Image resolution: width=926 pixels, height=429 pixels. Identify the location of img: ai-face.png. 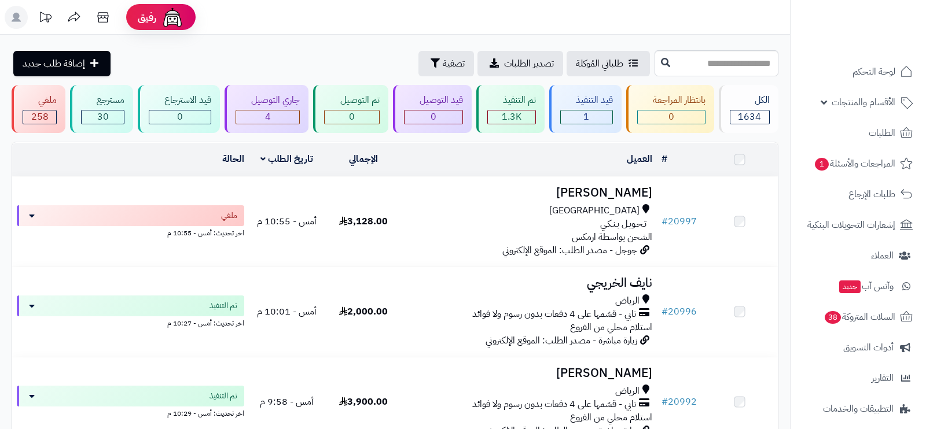
(172, 17).